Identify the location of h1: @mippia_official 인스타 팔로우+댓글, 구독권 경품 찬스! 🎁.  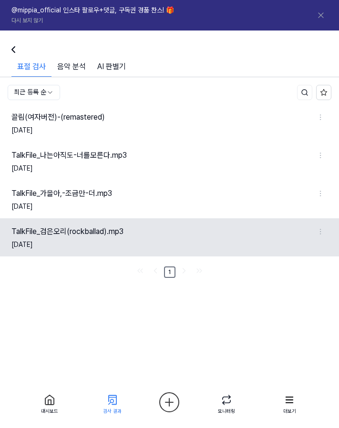
(92, 10).